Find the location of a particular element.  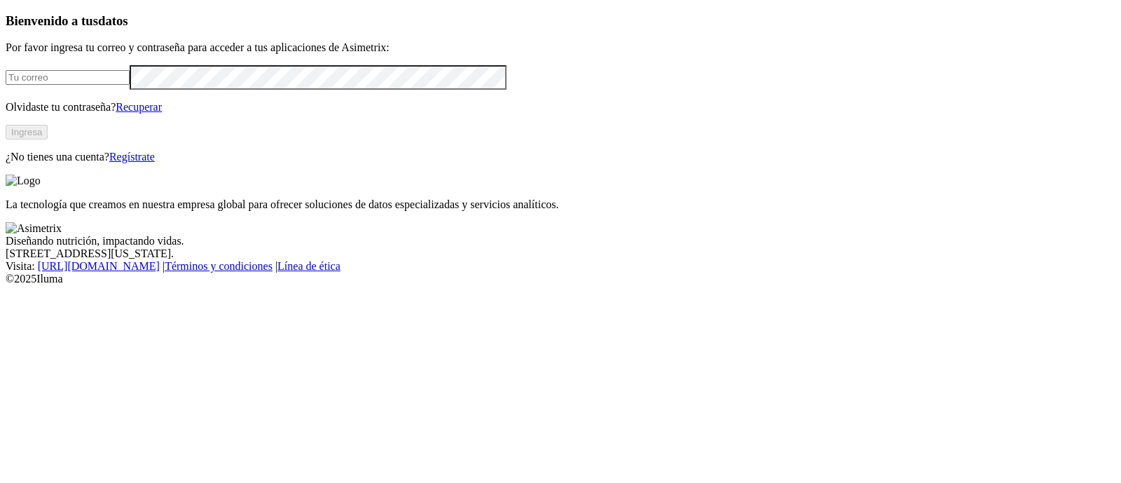

a: Recuperar is located at coordinates (139, 107).